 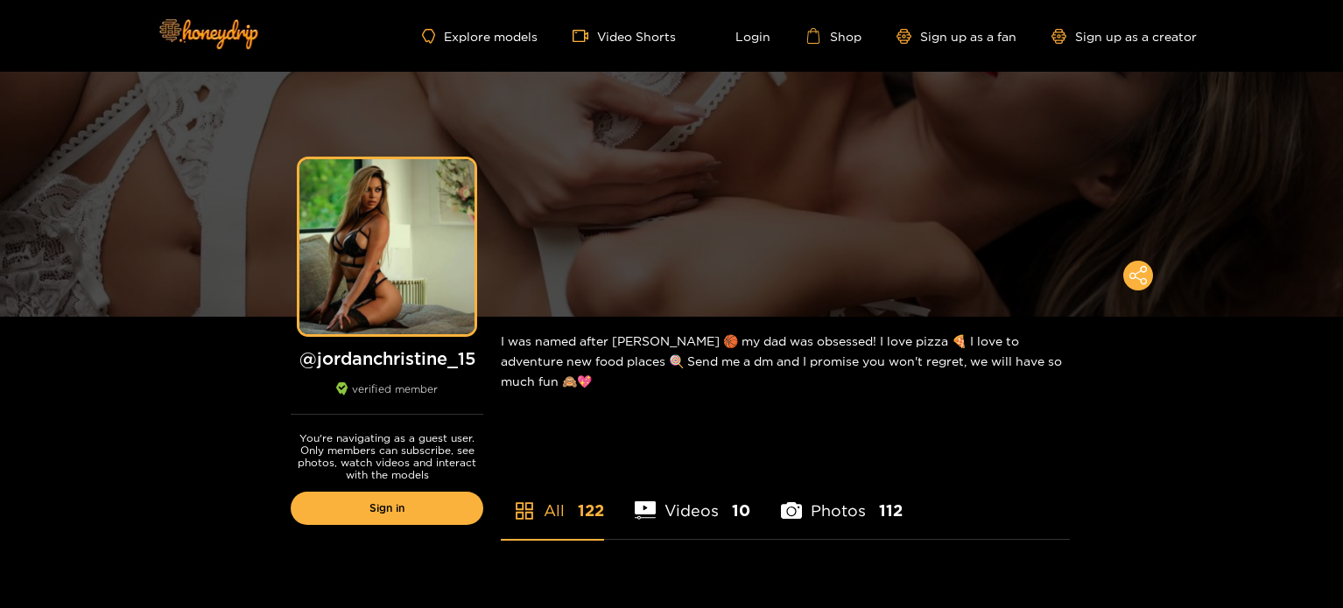 I want to click on a: Sign up as a fan, so click(x=956, y=36).